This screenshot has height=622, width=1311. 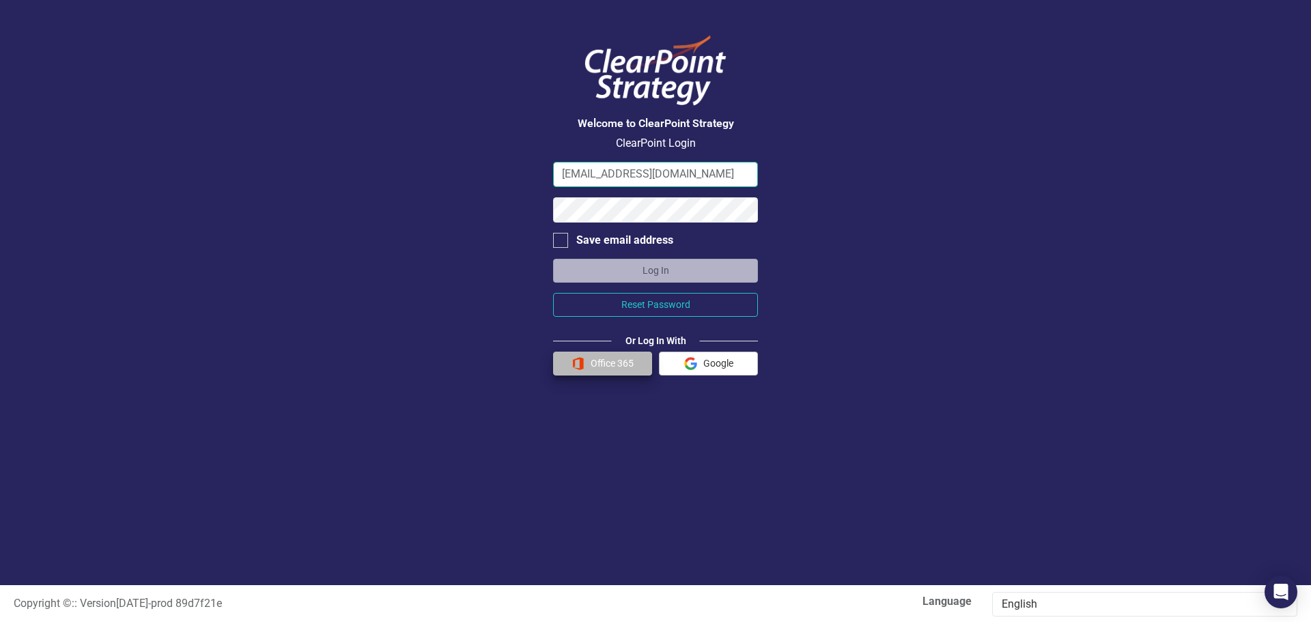 I want to click on label: Language, so click(x=818, y=601).